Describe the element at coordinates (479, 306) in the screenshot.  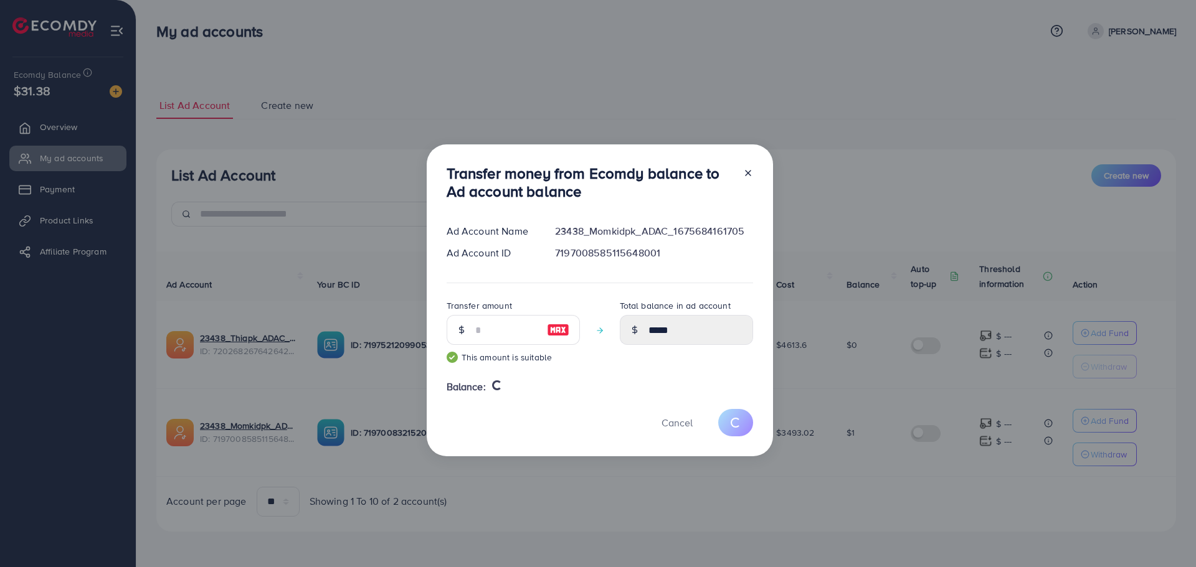
I see `label: Transfer amount` at that location.